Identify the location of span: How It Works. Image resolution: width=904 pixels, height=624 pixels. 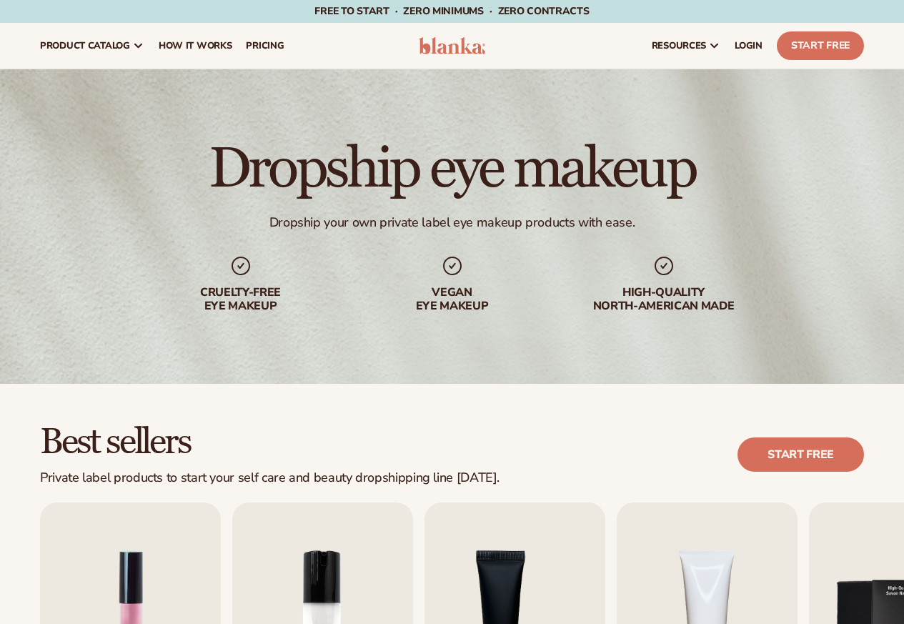
(195, 46).